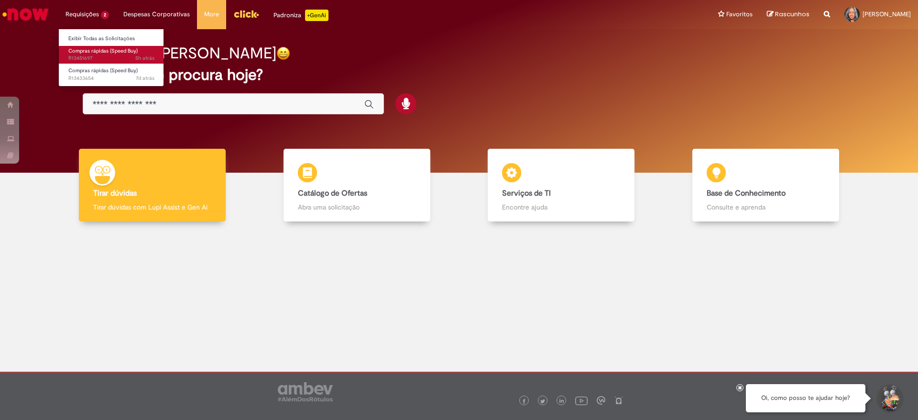 The image size is (918, 420). Describe the element at coordinates (111, 58) in the screenshot. I see `span: R13451697` at that location.